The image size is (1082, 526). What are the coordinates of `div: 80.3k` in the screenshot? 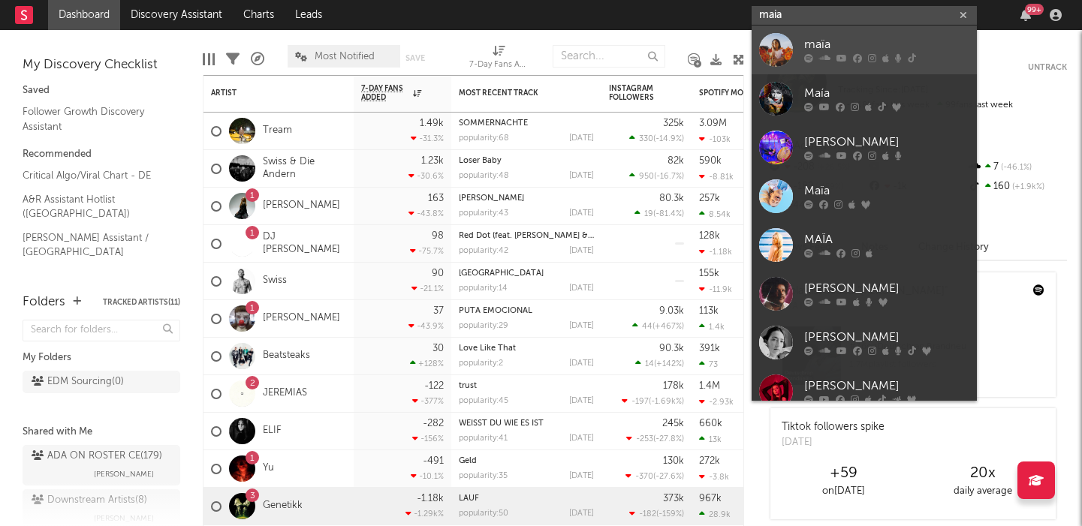 It's located at (671, 198).